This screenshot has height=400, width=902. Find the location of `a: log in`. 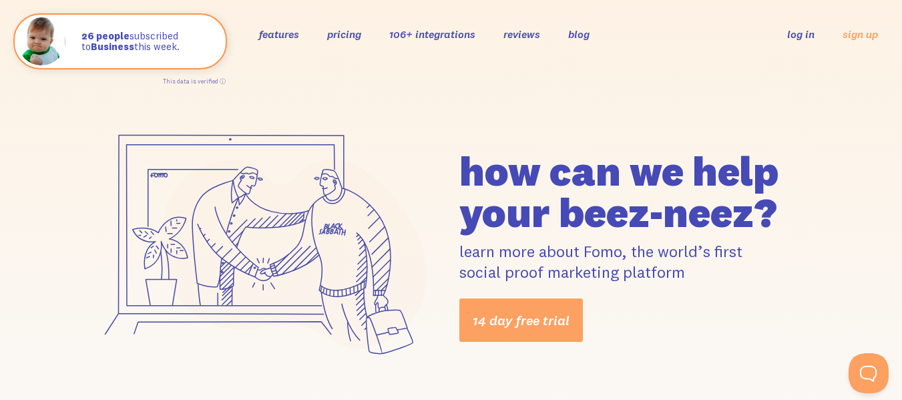

a: log in is located at coordinates (800, 34).